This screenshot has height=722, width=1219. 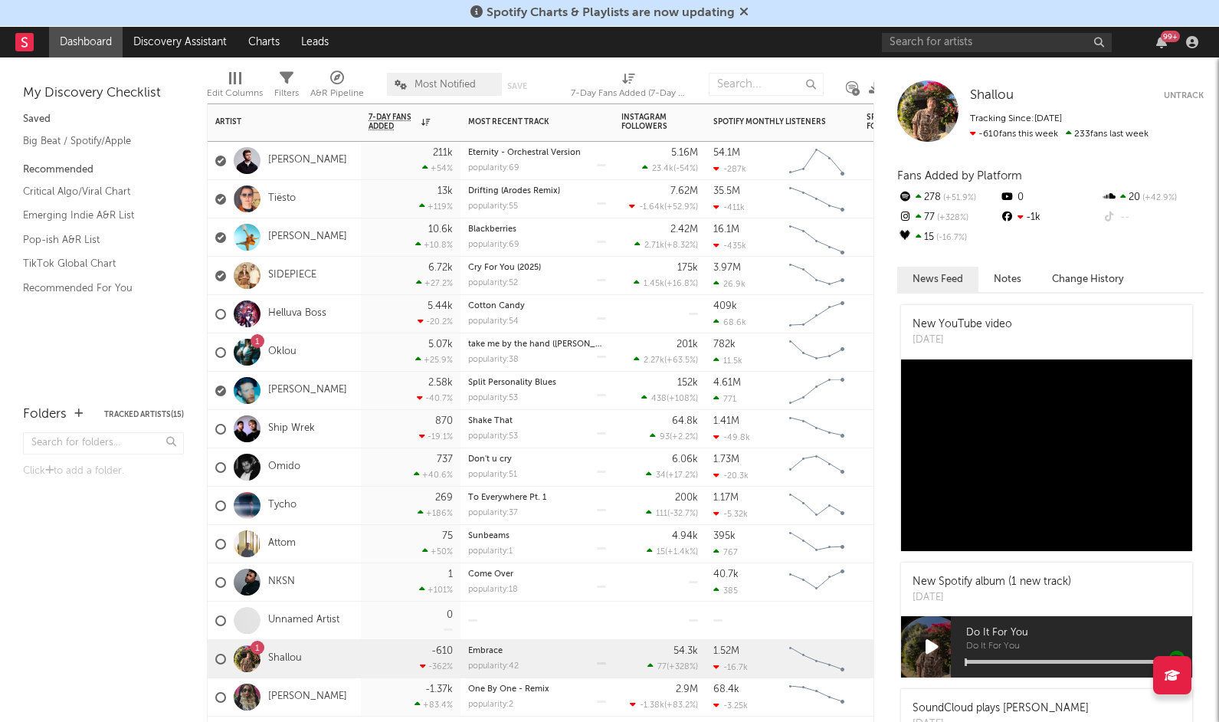 I want to click on div: 11.5k, so click(x=728, y=360).